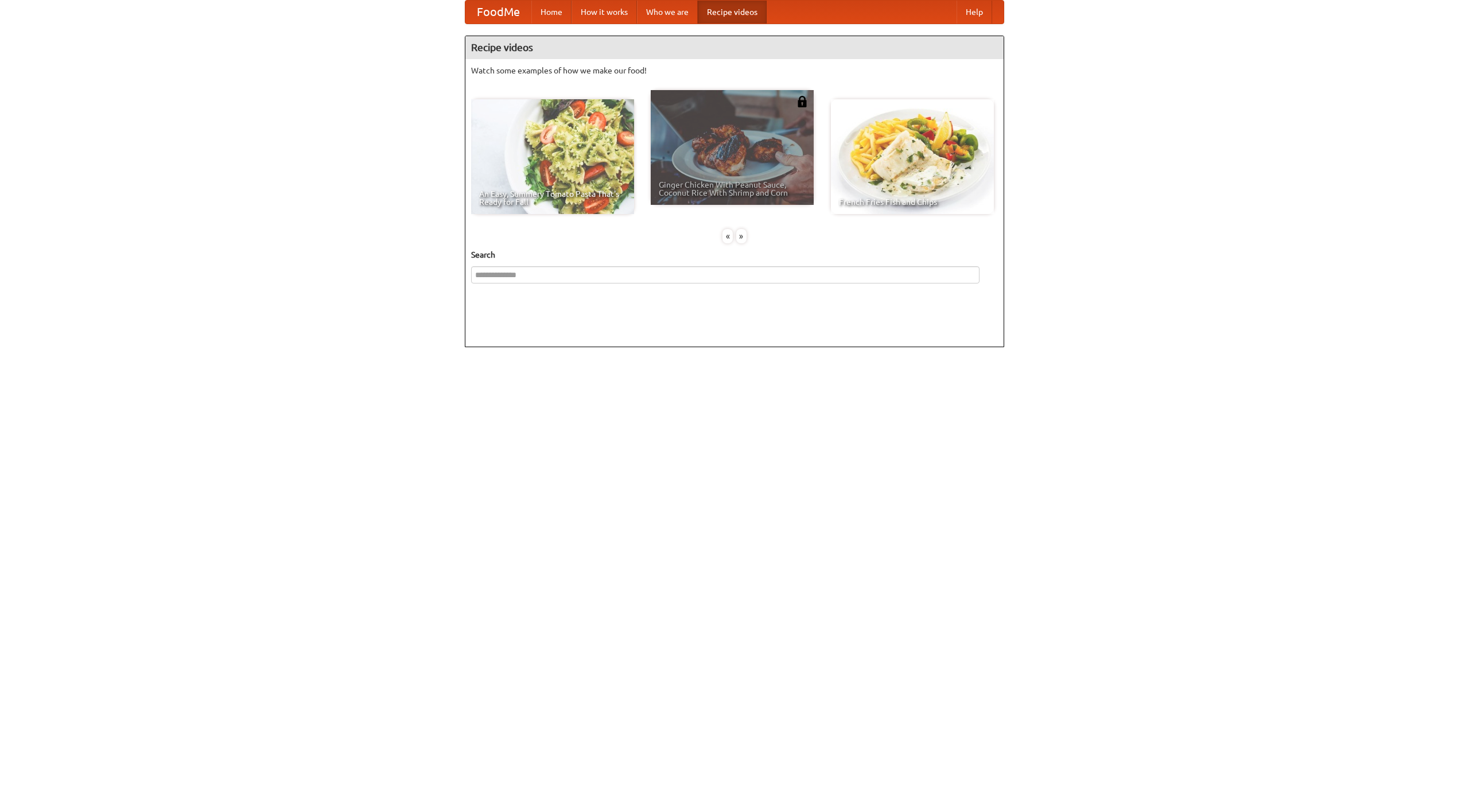  I want to click on span: An Easy, Summery Tomato Pasta That's Ready for Fall, so click(553, 198).